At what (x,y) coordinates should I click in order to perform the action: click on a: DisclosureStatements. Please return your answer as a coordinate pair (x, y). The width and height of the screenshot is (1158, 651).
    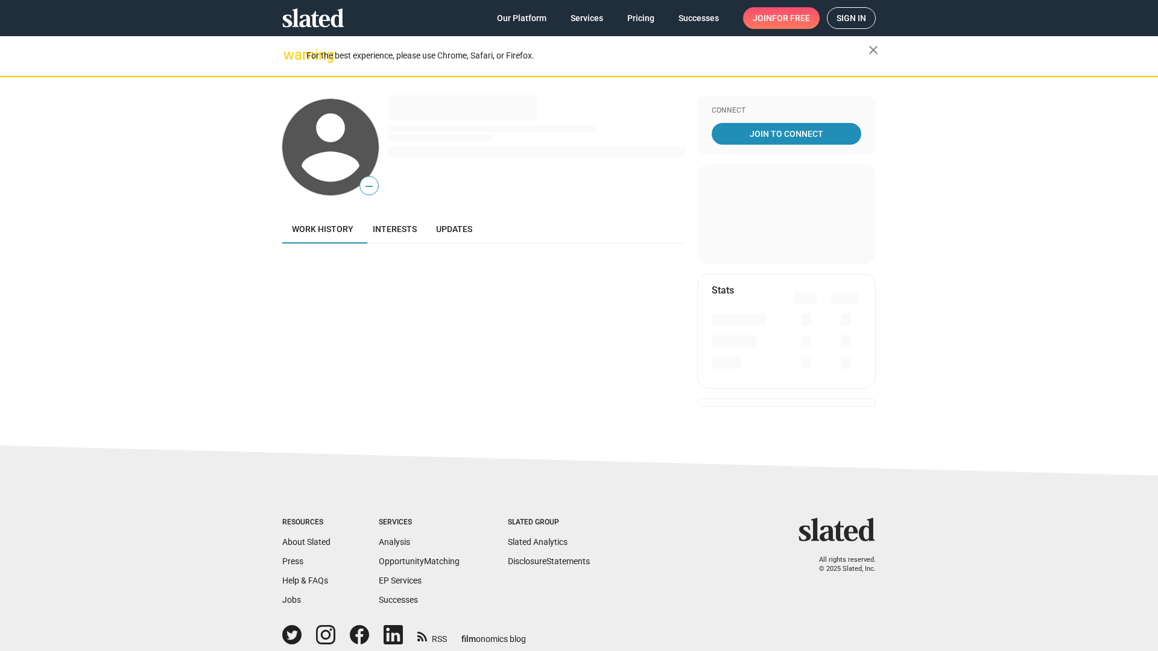
    Looking at the image, I should click on (549, 562).